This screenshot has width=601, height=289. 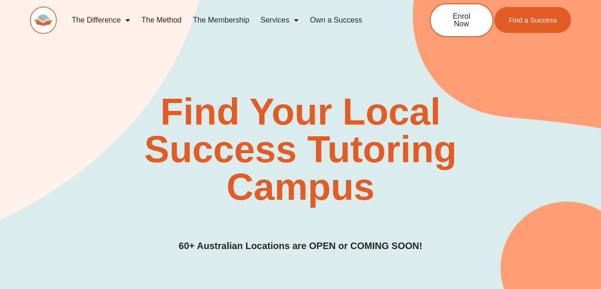 I want to click on a: The Difference, so click(x=101, y=20).